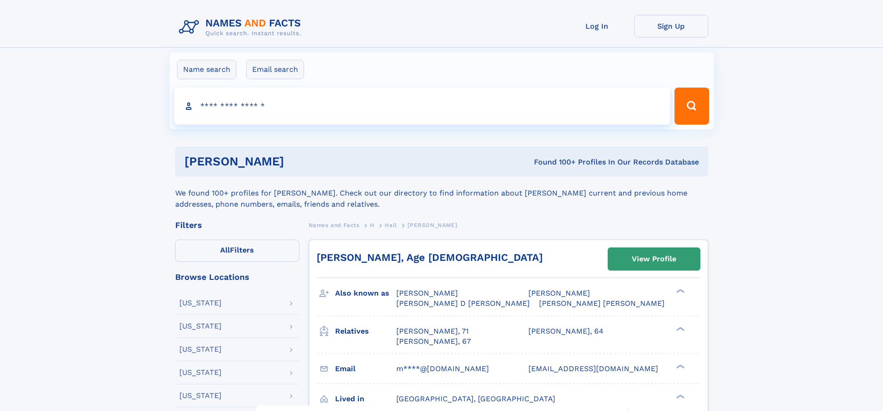 Image resolution: width=883 pixels, height=411 pixels. What do you see at coordinates (654, 259) in the screenshot?
I see `div: View Profile` at bounding box center [654, 259].